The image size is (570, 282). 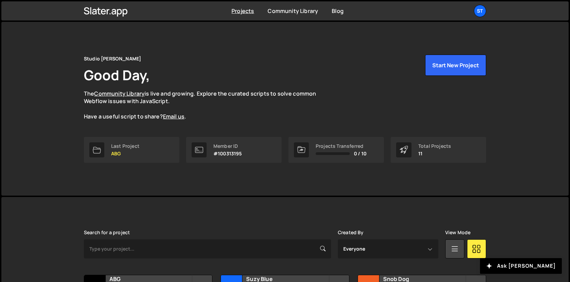 I want to click on p: ABG, so click(x=125, y=153).